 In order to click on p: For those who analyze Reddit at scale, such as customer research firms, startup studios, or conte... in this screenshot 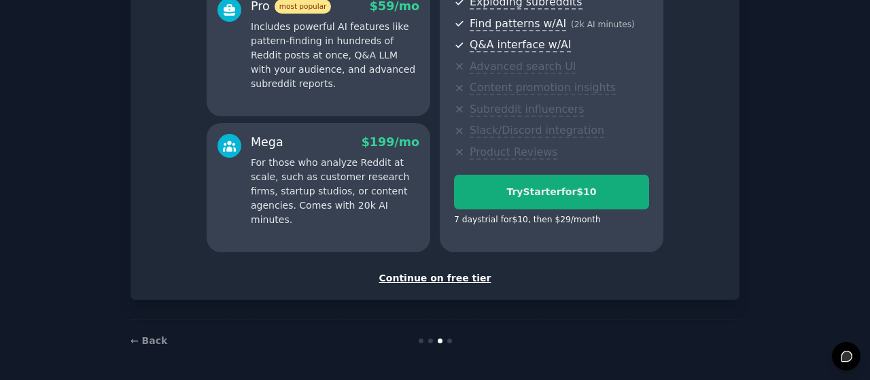, I will do `click(335, 191)`.